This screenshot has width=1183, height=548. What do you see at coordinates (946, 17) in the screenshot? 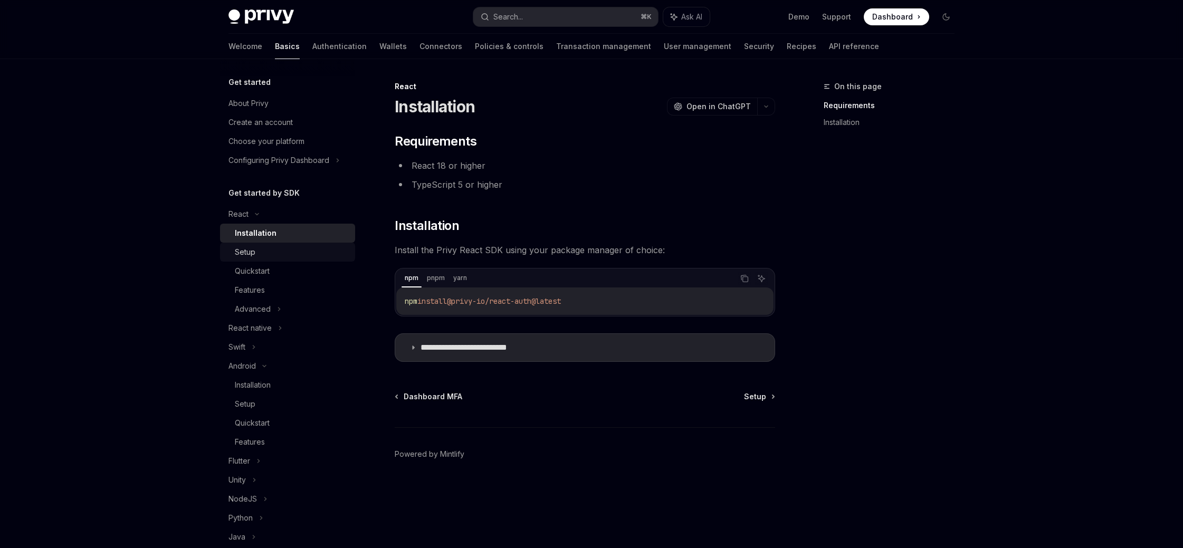
I see `button: Toggle dark mode` at bounding box center [946, 17].